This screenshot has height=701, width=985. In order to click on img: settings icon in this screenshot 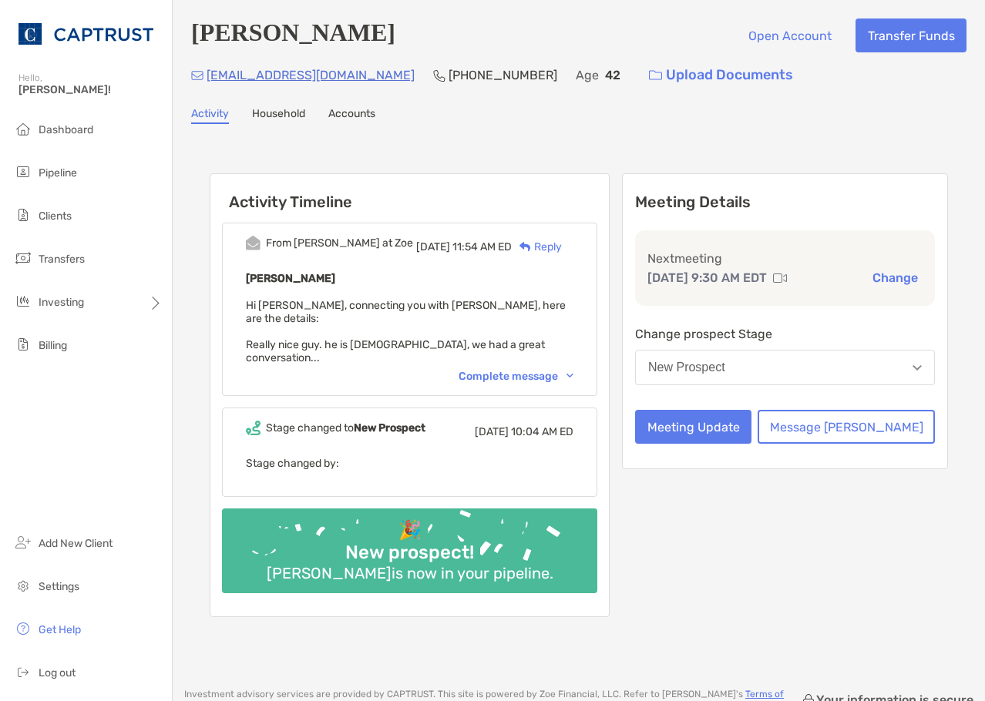, I will do `click(23, 586)`.